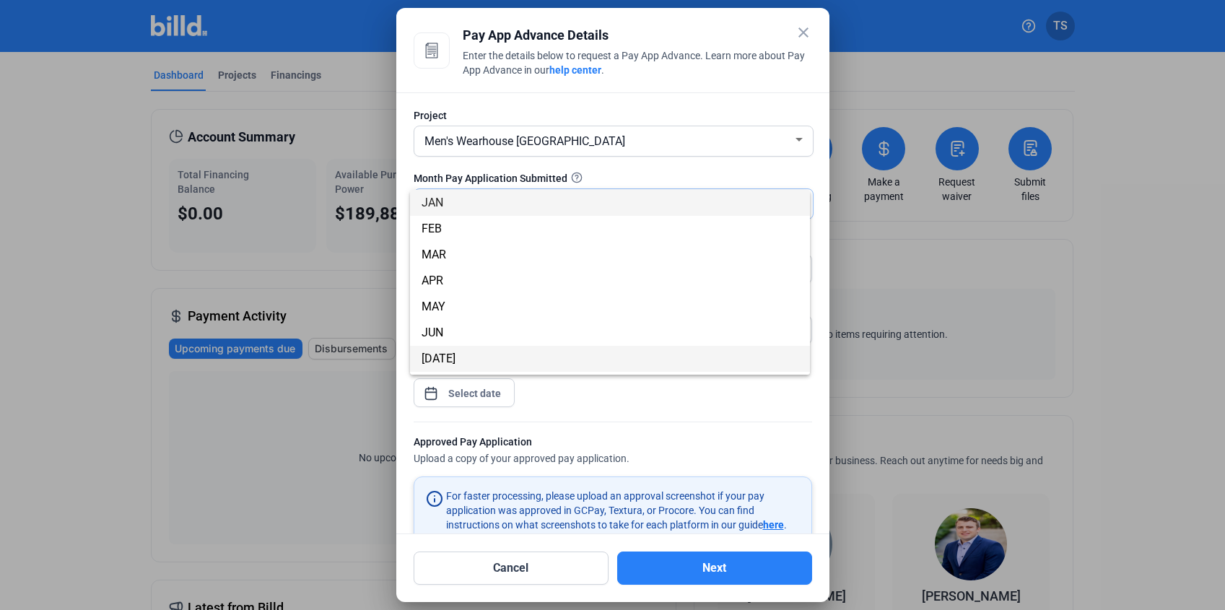 The height and width of the screenshot is (610, 1225). I want to click on span: MAY, so click(433, 306).